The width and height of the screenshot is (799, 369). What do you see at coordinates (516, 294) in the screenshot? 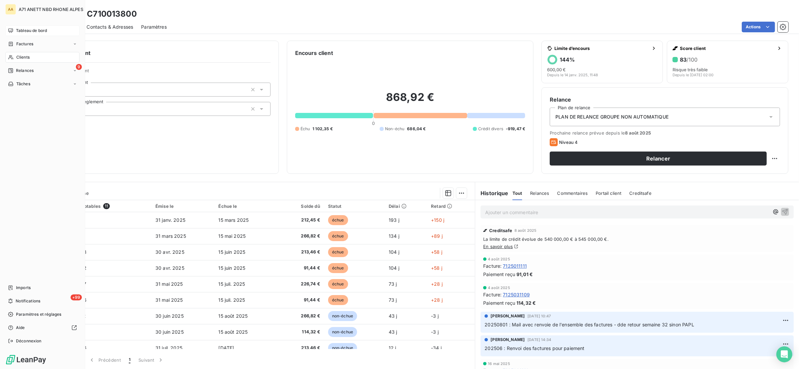
I see `span: 7125031109` at bounding box center [516, 294].